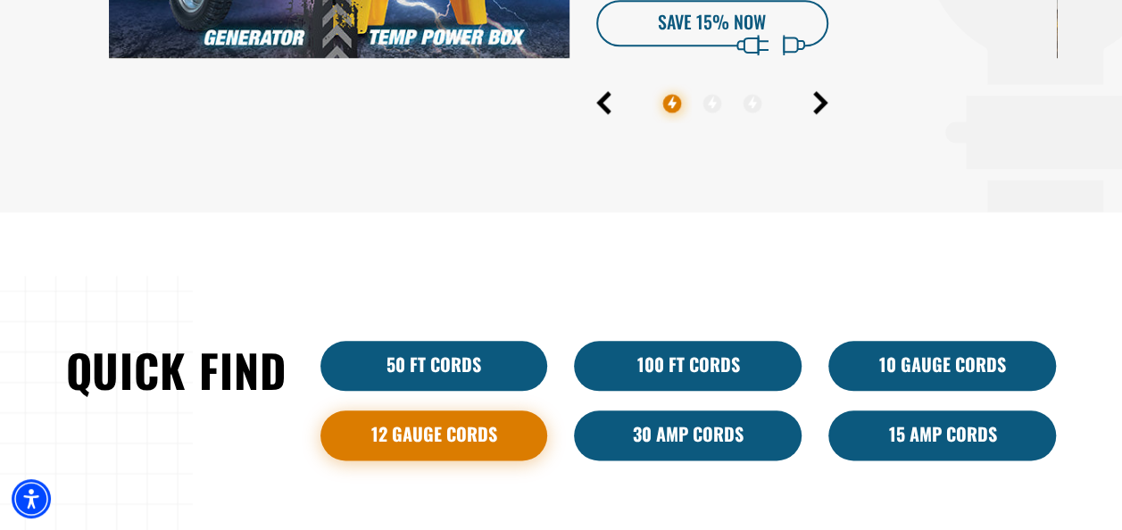 Image resolution: width=1122 pixels, height=530 pixels. Describe the element at coordinates (434, 366) in the screenshot. I see `a: 50 ft cords` at that location.